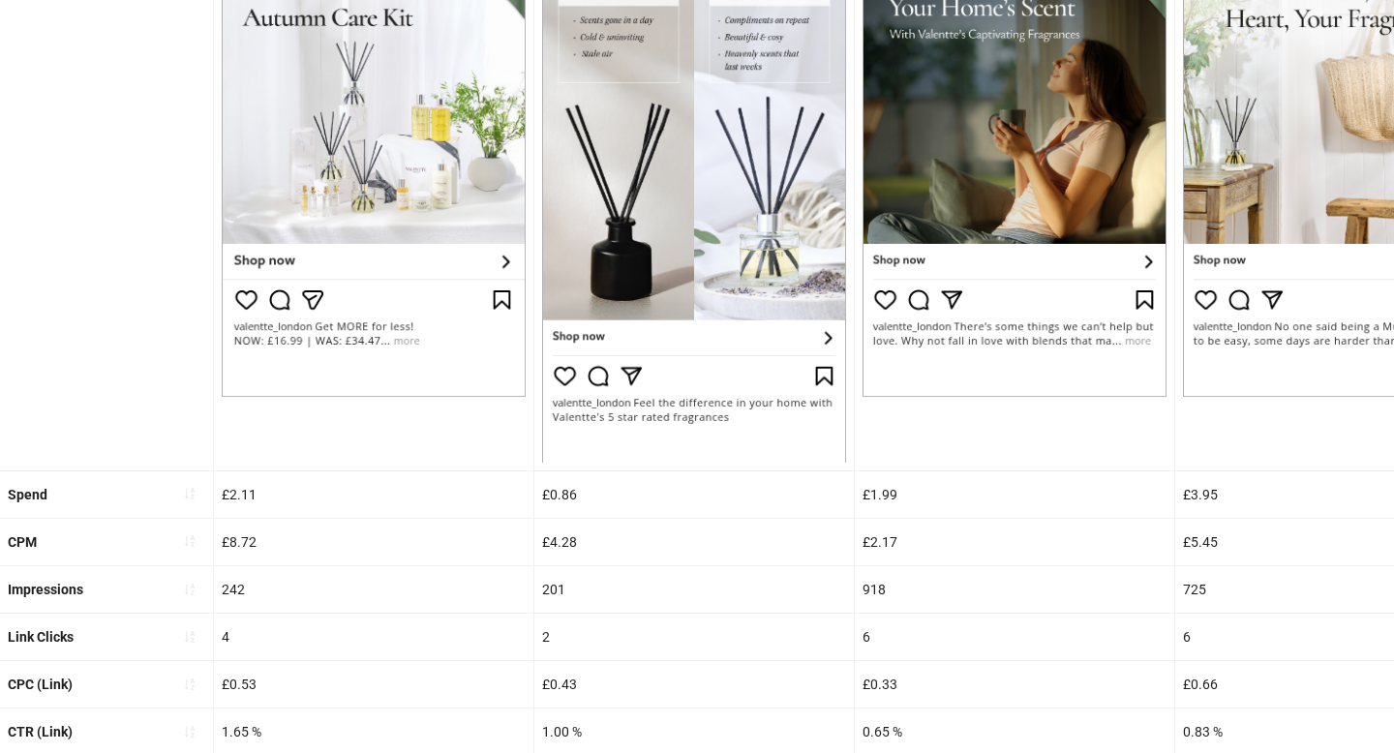 The height and width of the screenshot is (753, 1394). Describe the element at coordinates (694, 542) in the screenshot. I see `div: £4.28` at that location.